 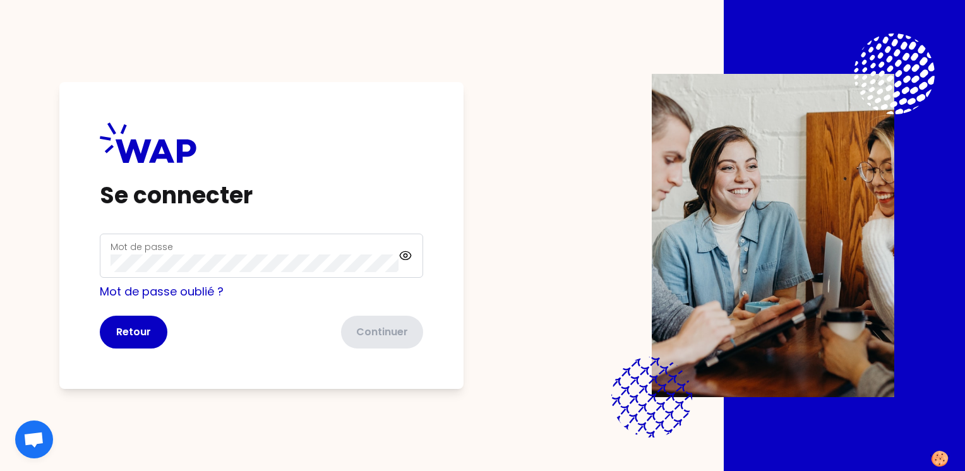 I want to click on button: Retour, so click(x=133, y=332).